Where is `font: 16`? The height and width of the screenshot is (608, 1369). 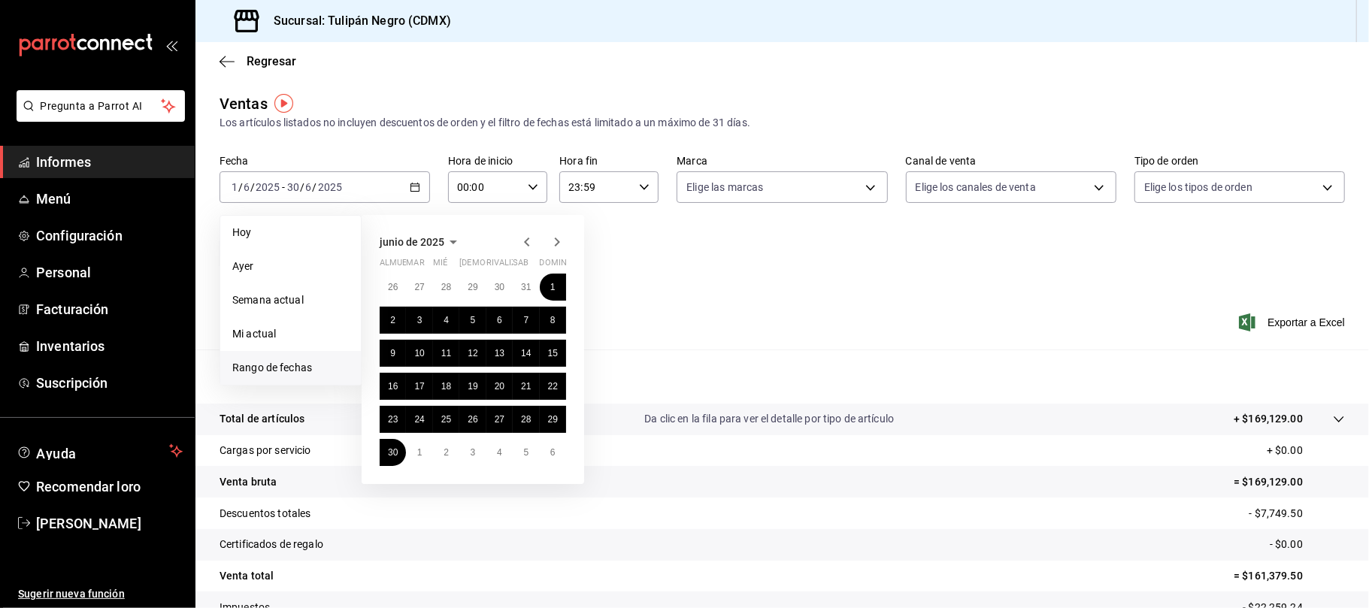
font: 16 is located at coordinates (393, 387).